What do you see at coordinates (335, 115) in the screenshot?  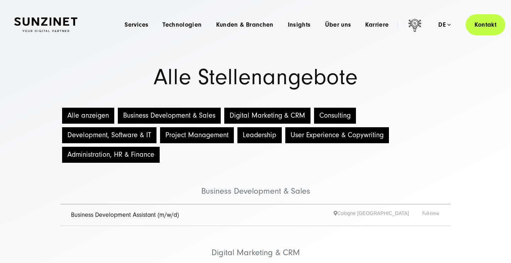 I see `button: Consulting` at bounding box center [335, 115].